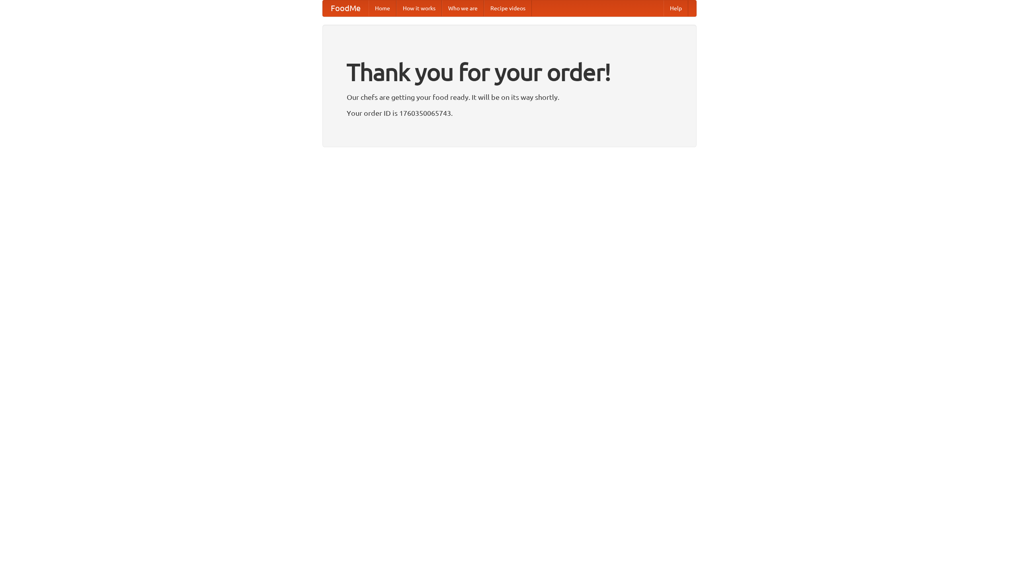 This screenshot has width=1019, height=563. I want to click on p: Our chefs are getting your food ready. It will be on its way shortly., so click(509, 97).